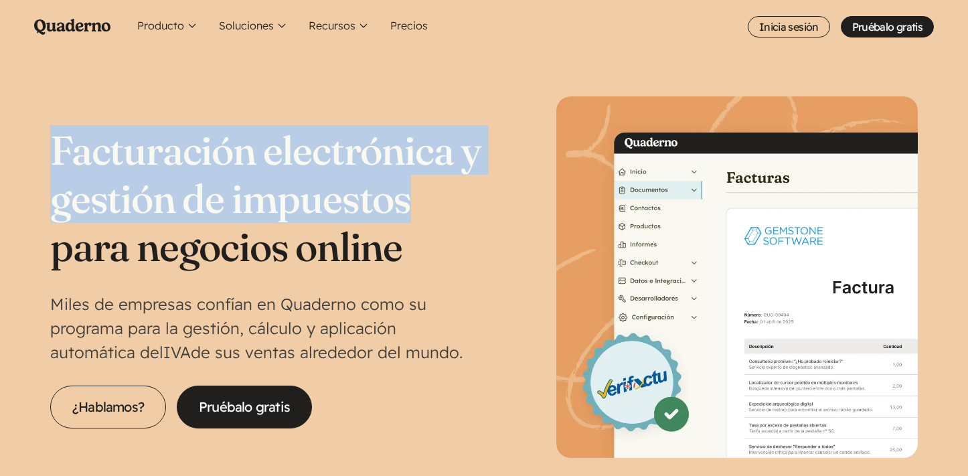  I want to click on a: Inicia sesión, so click(789, 27).